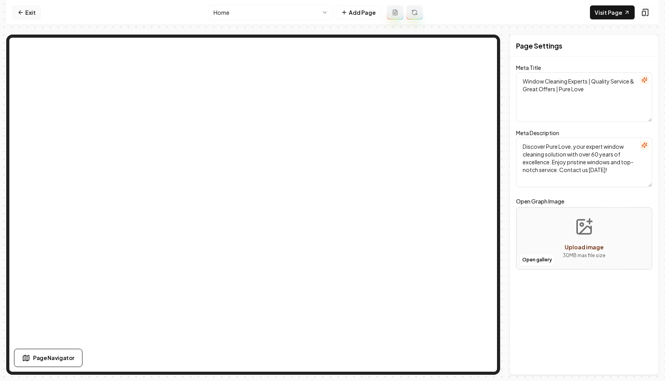  What do you see at coordinates (395, 12) in the screenshot?
I see `button: Add admin page prompt` at bounding box center [395, 12].